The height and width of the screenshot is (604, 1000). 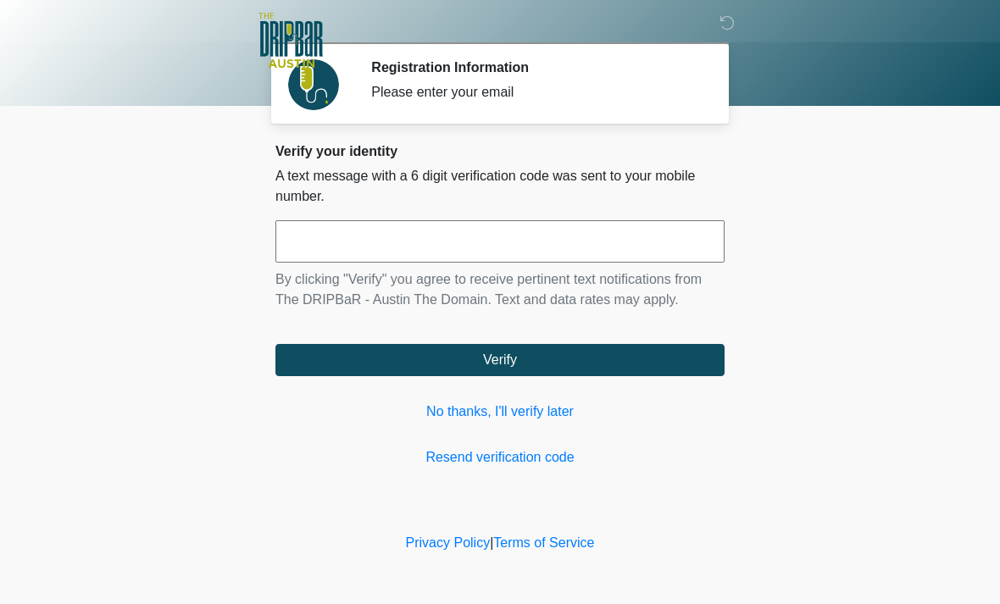 What do you see at coordinates (500, 360) in the screenshot?
I see `button: Verify` at bounding box center [500, 360].